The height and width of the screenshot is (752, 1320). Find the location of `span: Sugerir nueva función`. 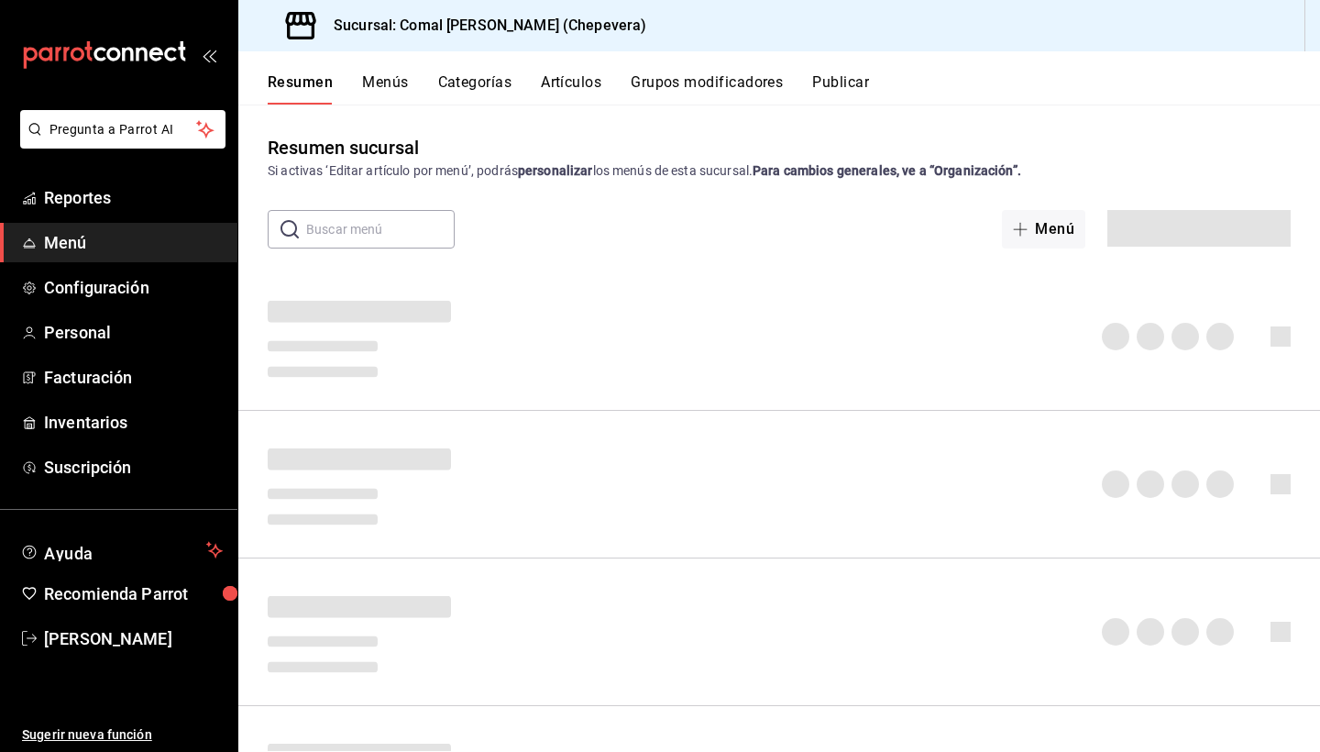

span: Sugerir nueva función is located at coordinates (122, 734).